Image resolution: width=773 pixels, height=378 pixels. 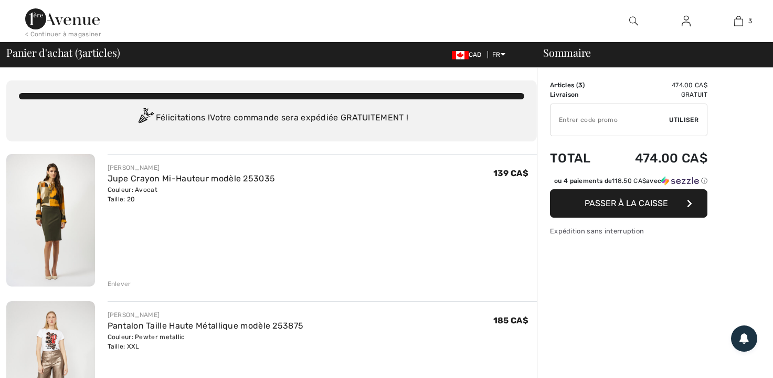 What do you see at coordinates (119, 284) in the screenshot?
I see `div: Enlever` at bounding box center [119, 284].